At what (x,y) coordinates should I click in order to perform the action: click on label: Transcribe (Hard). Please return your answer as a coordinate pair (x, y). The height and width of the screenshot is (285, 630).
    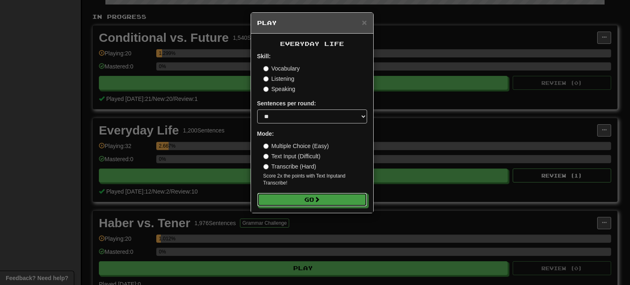
    Looking at the image, I should click on (290, 167).